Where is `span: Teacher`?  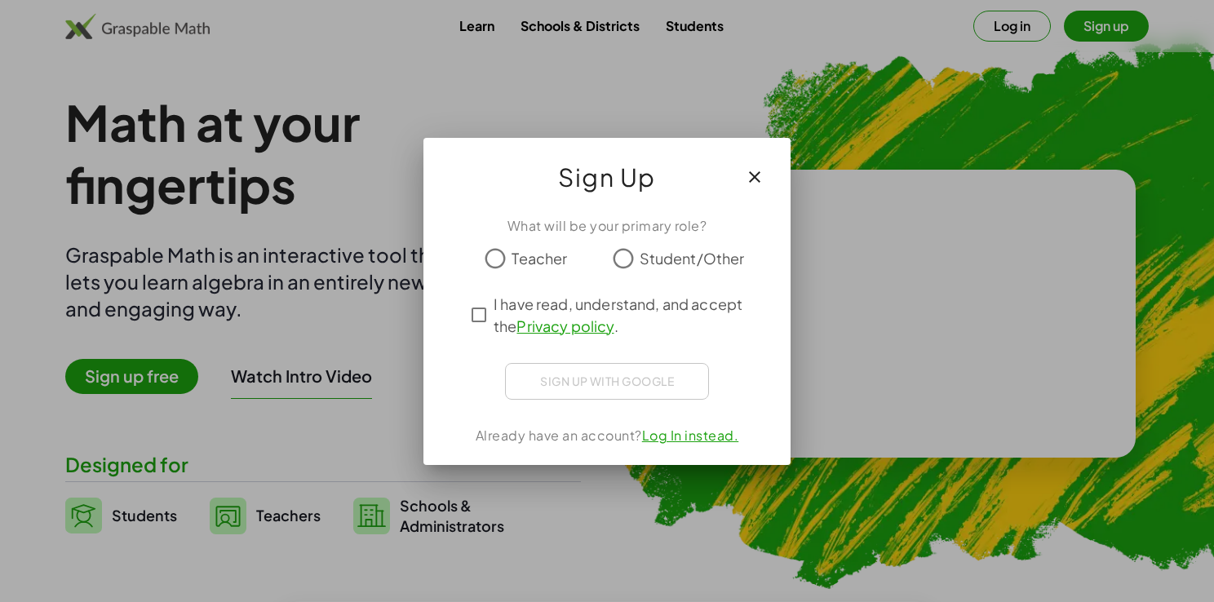 span: Teacher is located at coordinates (539, 258).